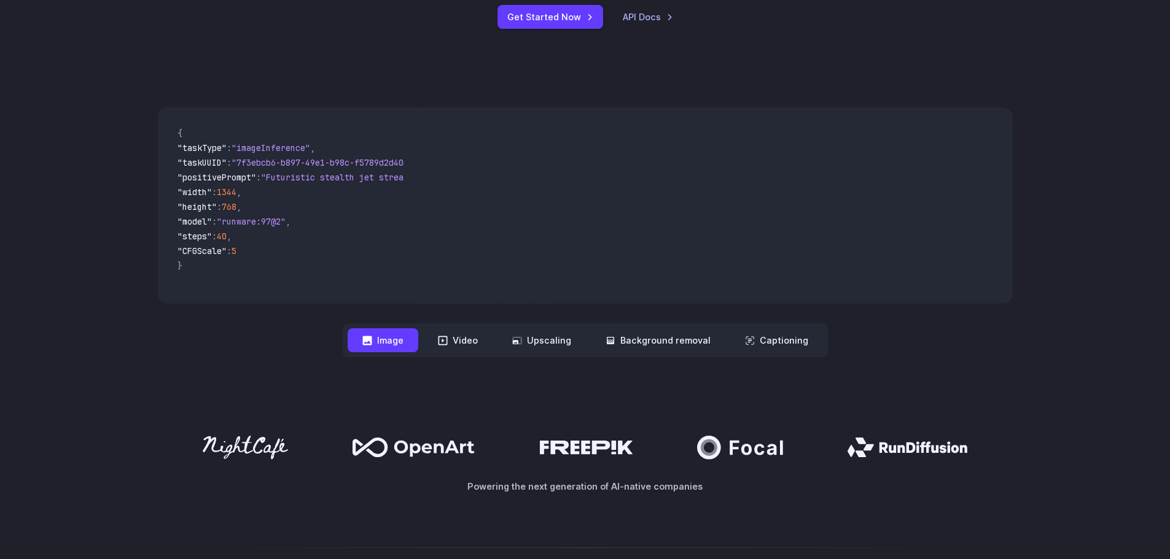 Image resolution: width=1170 pixels, height=559 pixels. I want to click on span: "CFGScale", so click(202, 251).